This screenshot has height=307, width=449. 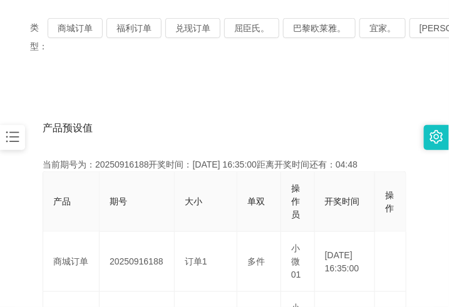 I want to click on span: 操作, so click(x=389, y=202).